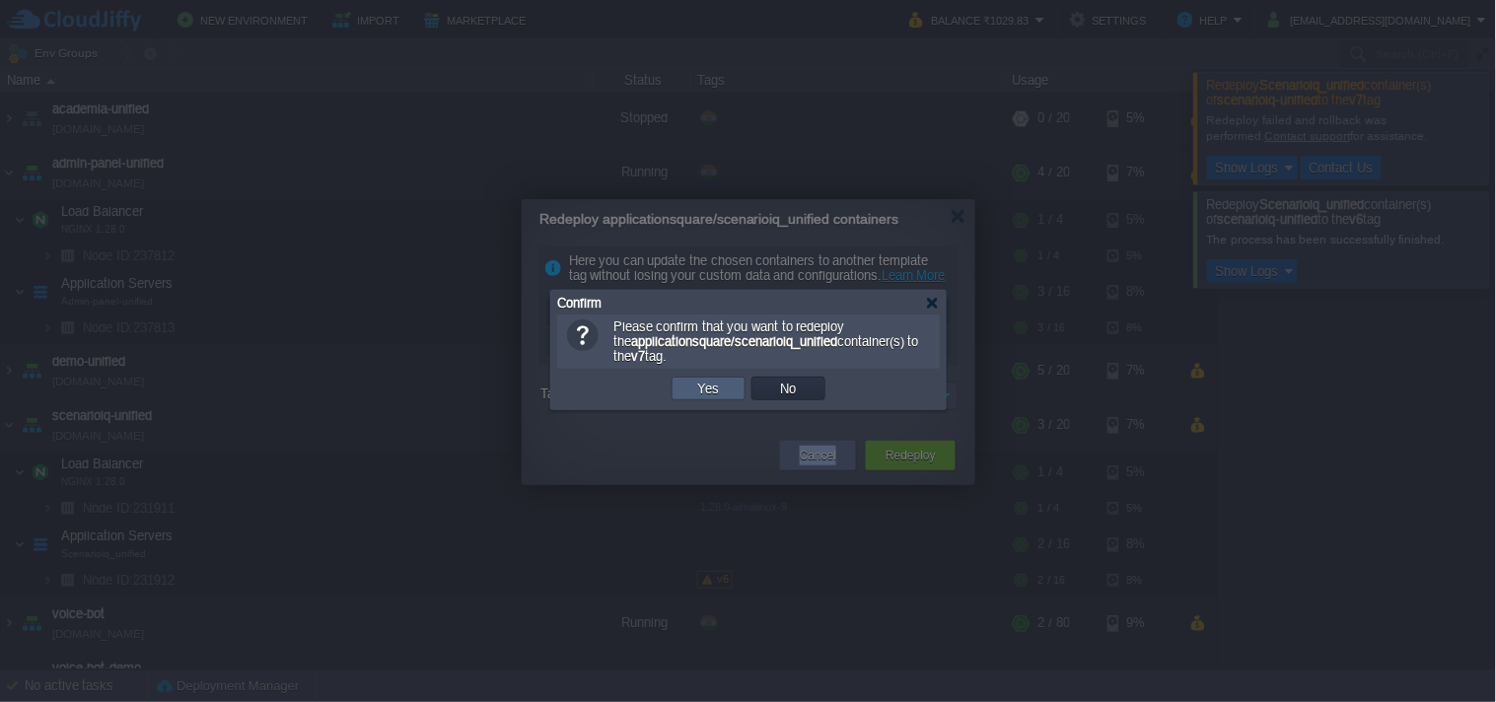 This screenshot has height=702, width=1496. Describe the element at coordinates (766, 341) in the screenshot. I see `span: Please confirm that you want to redeploy the container(s) to the tag.` at that location.